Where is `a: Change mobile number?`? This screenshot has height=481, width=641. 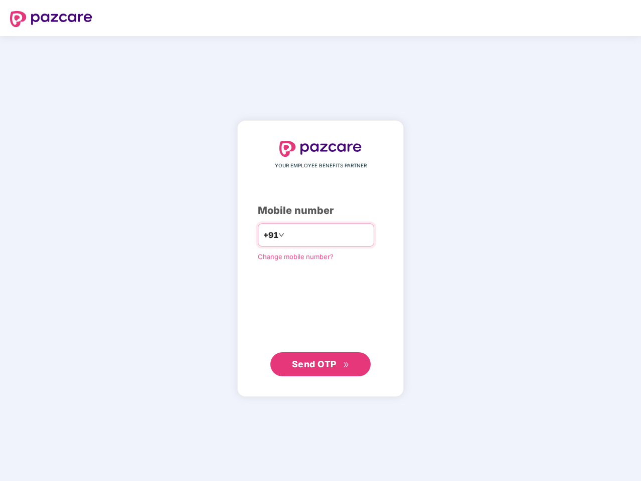
a: Change mobile number? is located at coordinates (295, 257).